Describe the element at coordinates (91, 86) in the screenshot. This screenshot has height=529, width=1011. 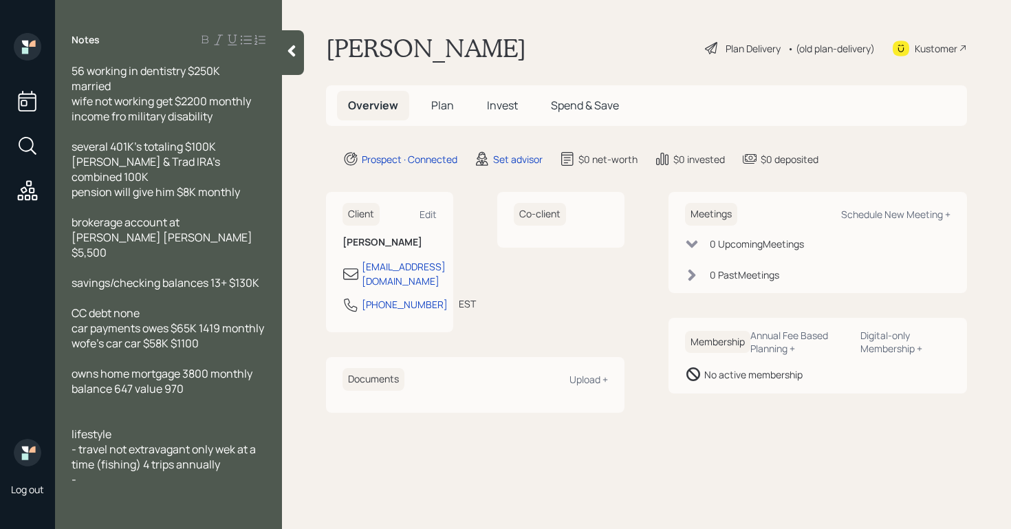
I see `span: married` at that location.